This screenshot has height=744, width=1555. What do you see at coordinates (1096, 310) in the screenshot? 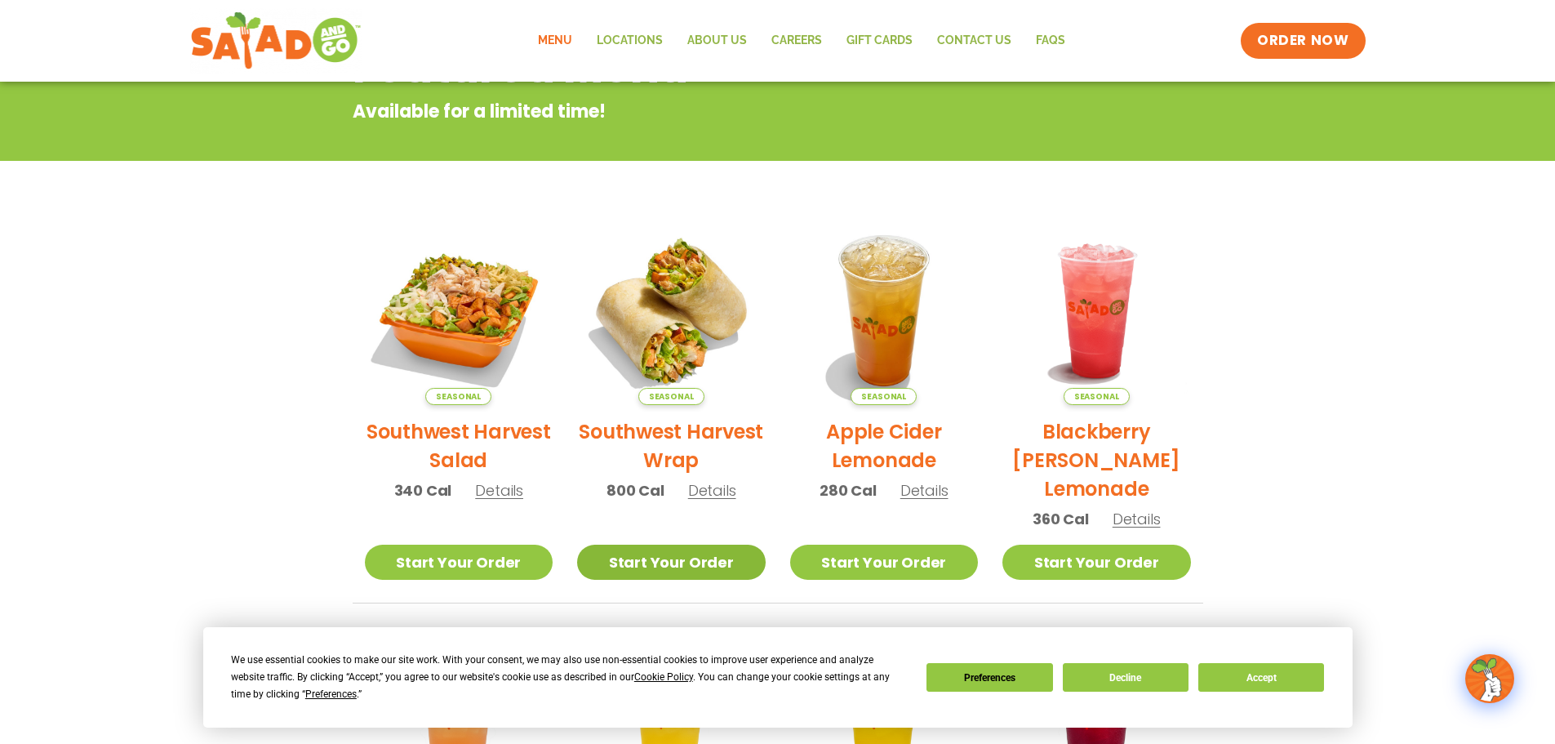
I see `img: Product photo for Blackberry Bramble Lemonade` at bounding box center [1096, 310].